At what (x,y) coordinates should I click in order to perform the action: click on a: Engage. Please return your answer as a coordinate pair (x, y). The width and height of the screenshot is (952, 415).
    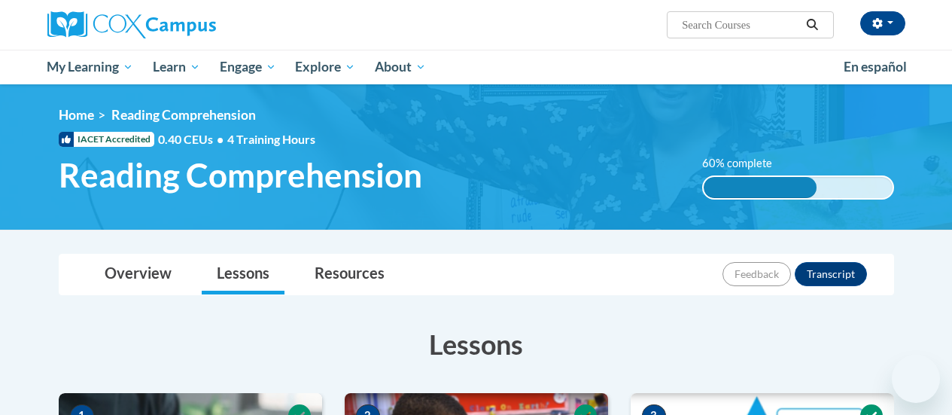
    Looking at the image, I should click on (248, 67).